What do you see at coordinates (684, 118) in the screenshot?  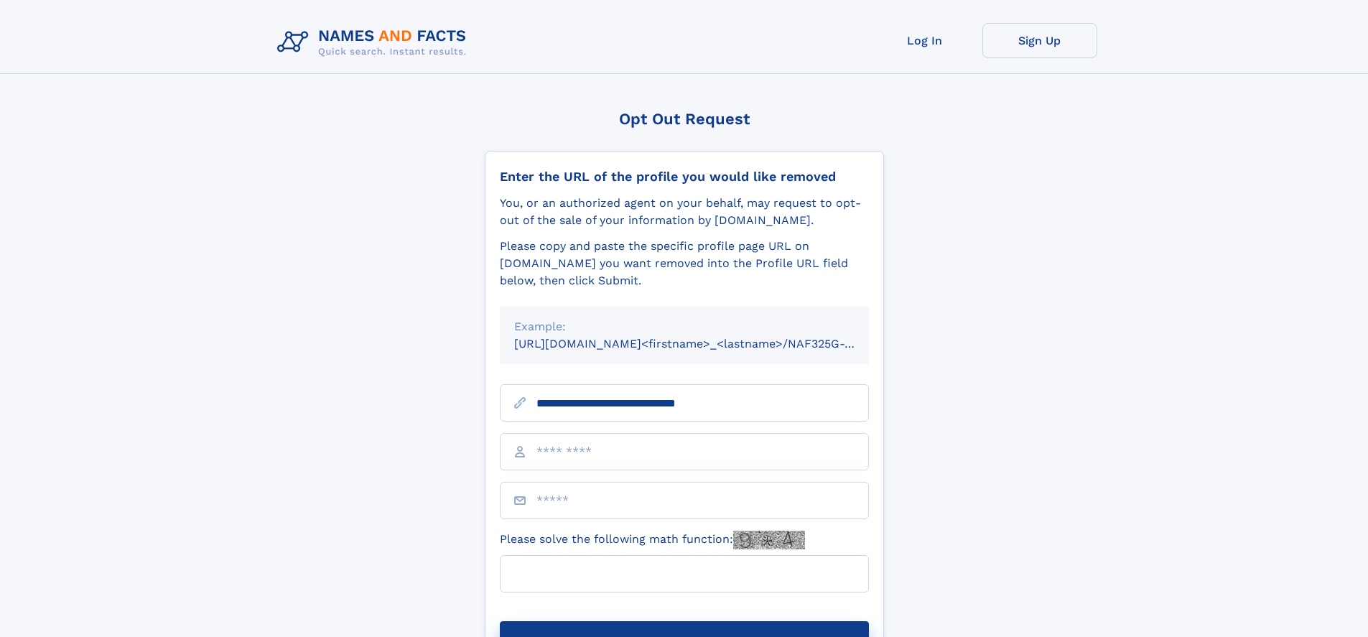 I see `div: Opt Out Request` at bounding box center [684, 118].